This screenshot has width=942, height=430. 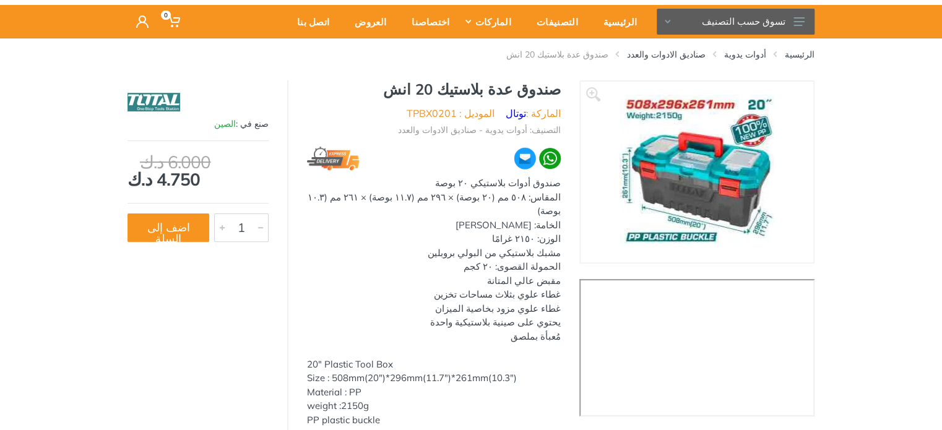 What do you see at coordinates (166, 15) in the screenshot?
I see `span: 0` at bounding box center [166, 15].